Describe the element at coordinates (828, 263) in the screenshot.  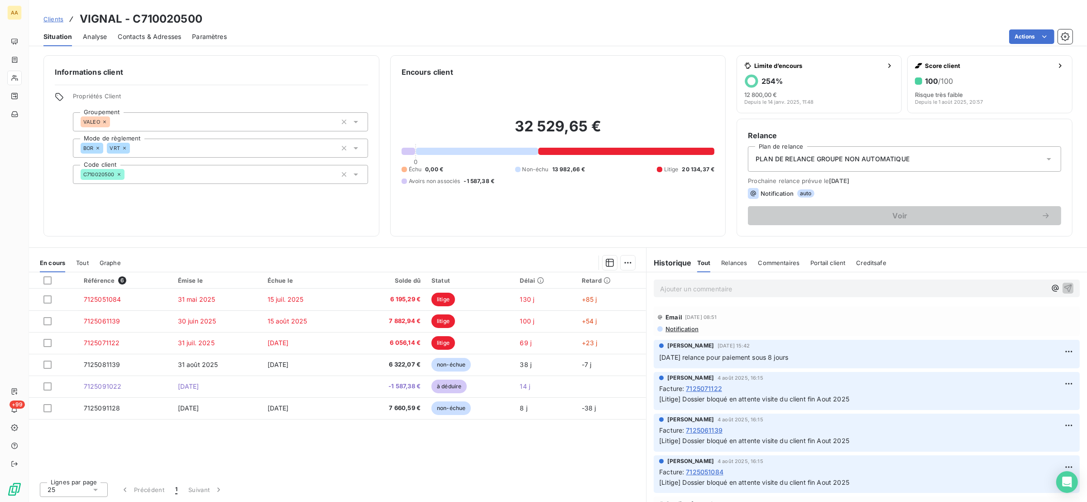
I see `span: Portail client` at that location.